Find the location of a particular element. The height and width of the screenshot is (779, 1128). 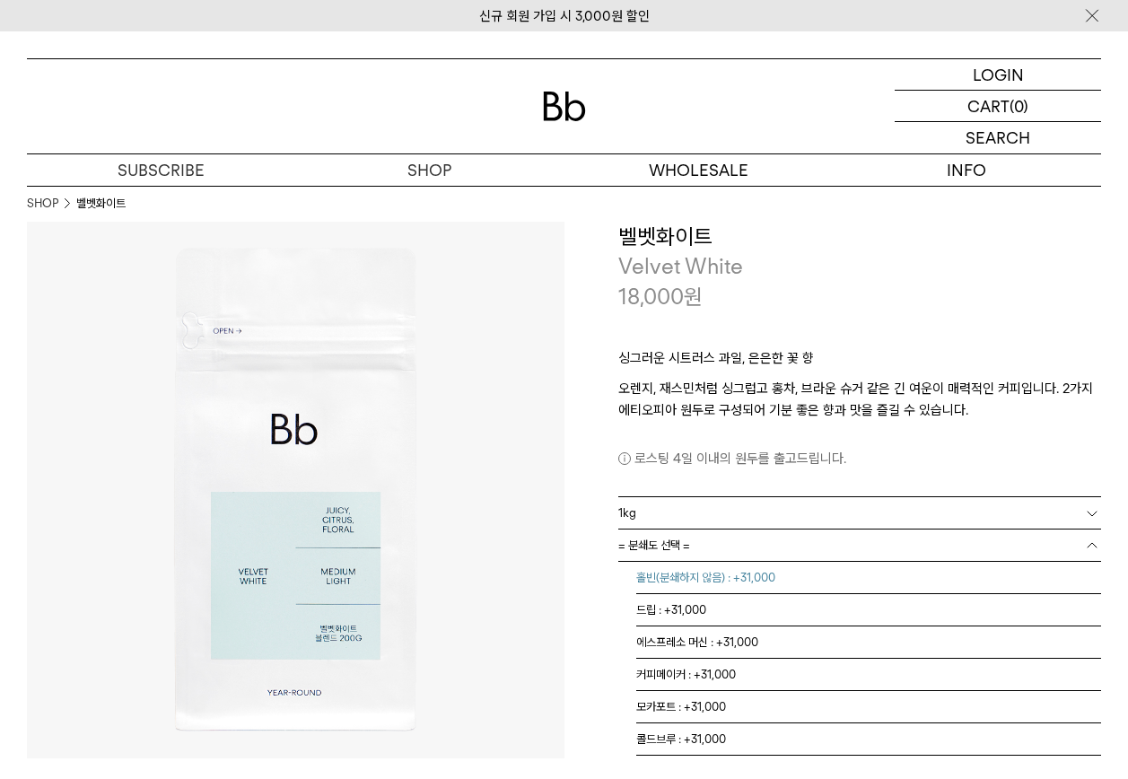

a: LOGIN is located at coordinates (998, 74).